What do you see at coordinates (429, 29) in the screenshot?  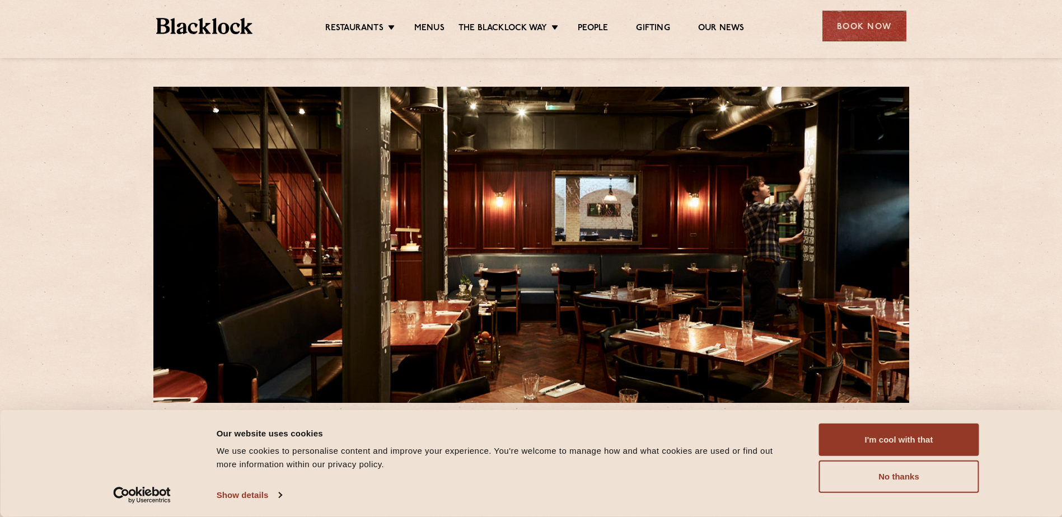 I see `a: Menus` at bounding box center [429, 29].